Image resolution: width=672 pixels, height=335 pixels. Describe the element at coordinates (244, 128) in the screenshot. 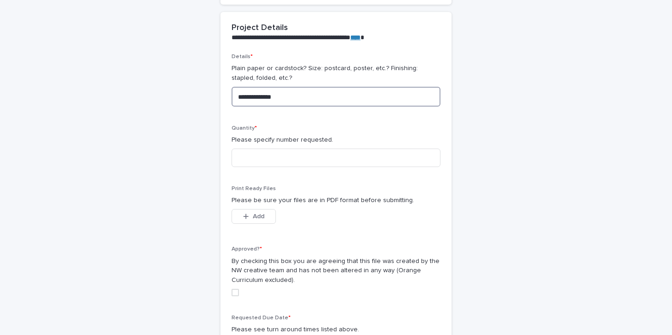

I see `span: Quantity` at that location.